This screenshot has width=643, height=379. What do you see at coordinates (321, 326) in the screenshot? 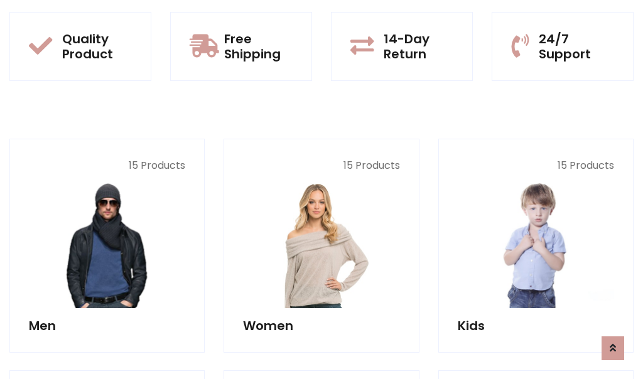
I see `h5: Women` at bounding box center [321, 326].